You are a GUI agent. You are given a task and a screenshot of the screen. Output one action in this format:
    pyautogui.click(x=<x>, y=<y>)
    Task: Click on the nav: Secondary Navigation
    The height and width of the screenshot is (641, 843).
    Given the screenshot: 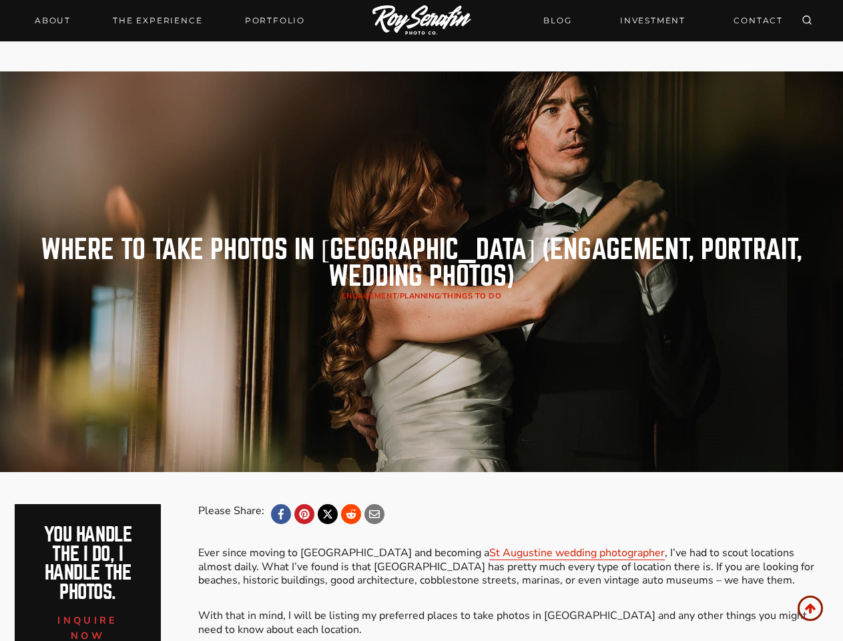 What is the action you would take?
    pyautogui.click(x=663, y=20)
    